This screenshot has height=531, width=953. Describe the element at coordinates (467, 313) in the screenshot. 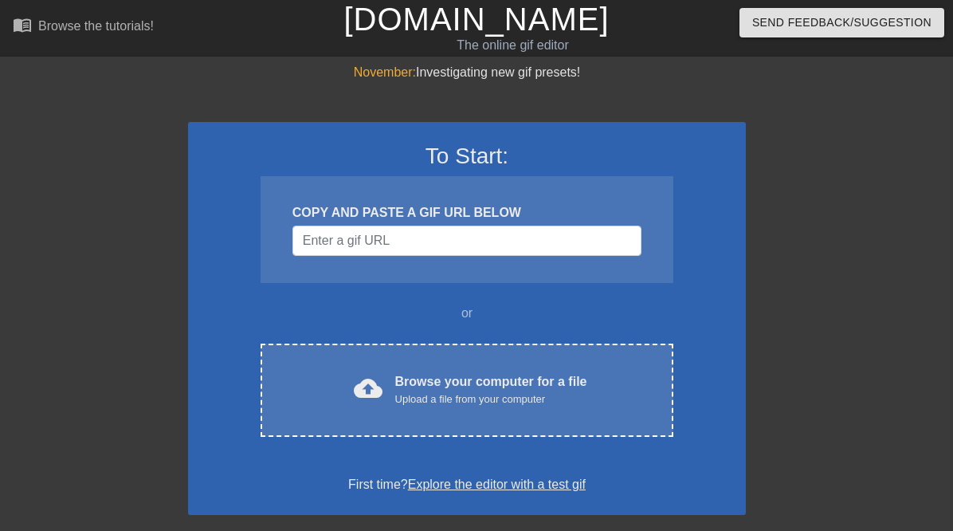

I see `div: or` at that location.